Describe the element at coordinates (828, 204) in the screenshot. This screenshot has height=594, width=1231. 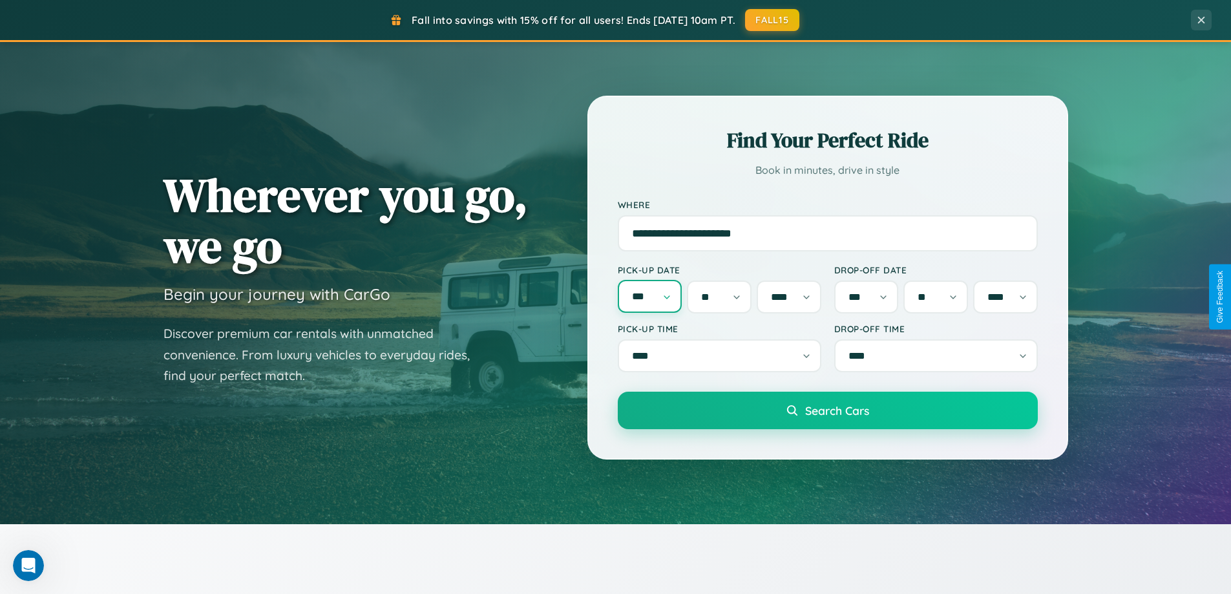
I see `label: Where` at that location.